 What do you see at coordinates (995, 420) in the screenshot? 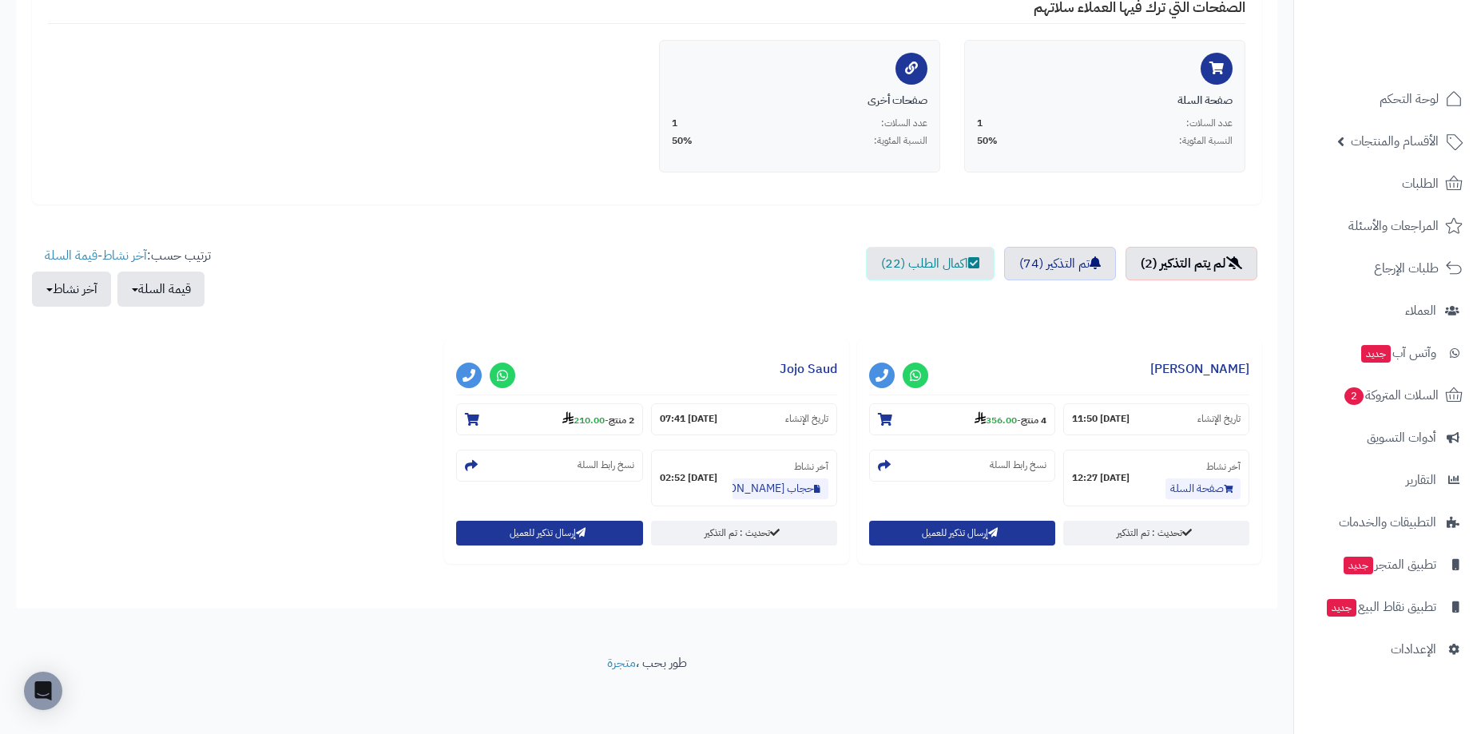
I see `strong: 356.00` at bounding box center [995, 420].